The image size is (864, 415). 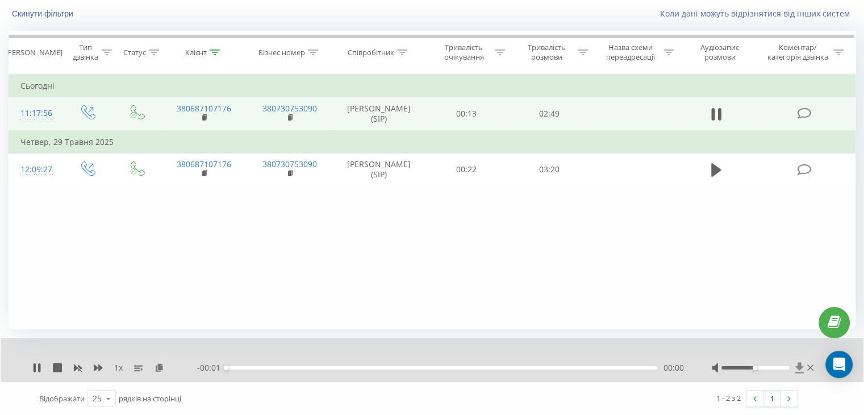 What do you see at coordinates (62, 398) in the screenshot?
I see `span: Відображати` at bounding box center [62, 398].